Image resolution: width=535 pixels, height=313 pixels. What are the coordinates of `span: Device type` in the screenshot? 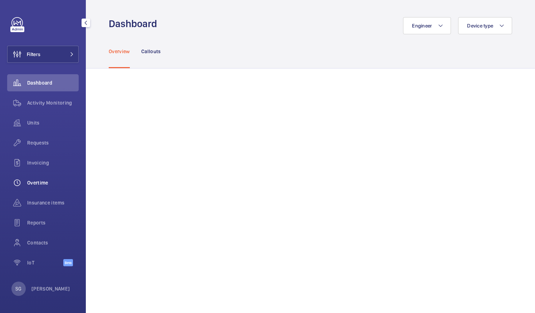 It's located at (480, 26).